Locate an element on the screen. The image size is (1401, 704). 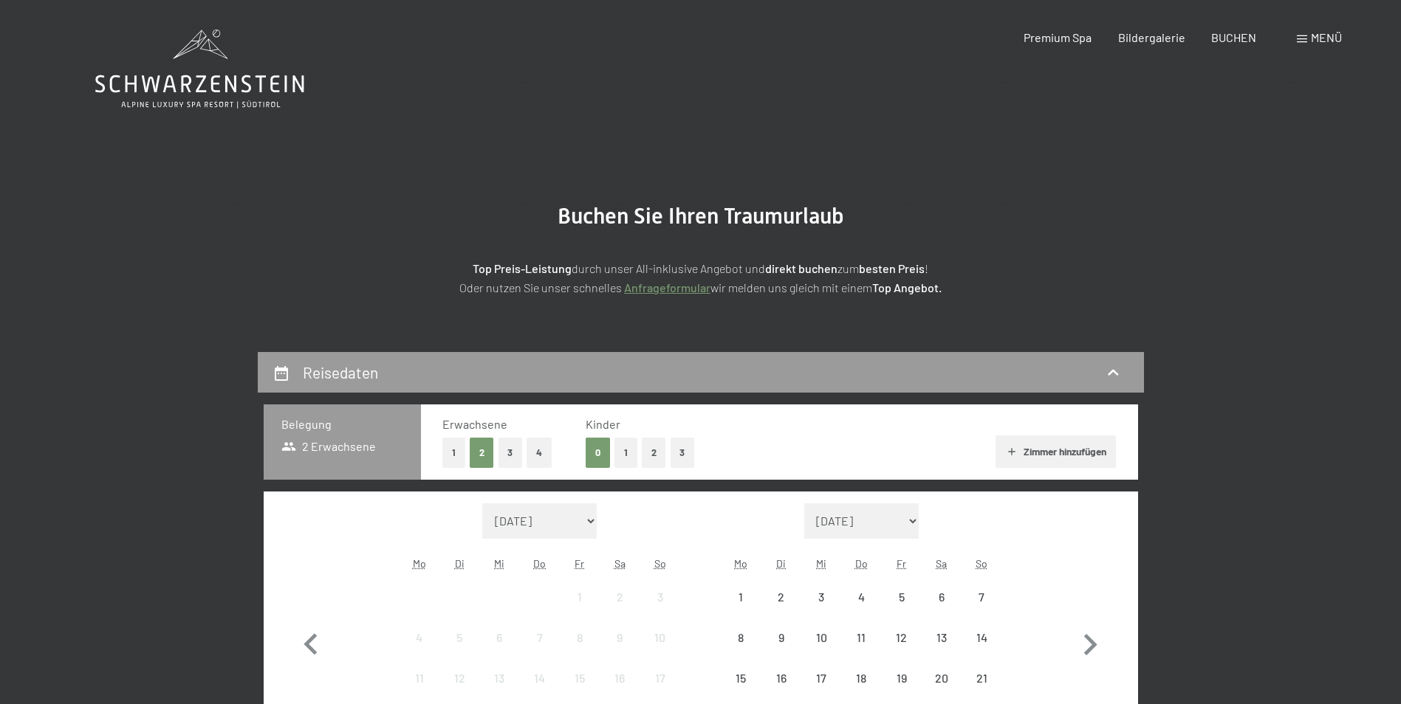
div: Mon Sep 08 2025 is located at coordinates (741, 638).